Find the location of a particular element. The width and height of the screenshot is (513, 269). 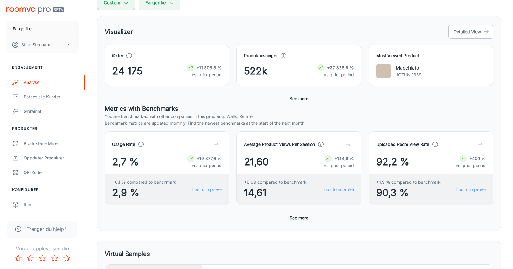

h4: Most Viewed Product is located at coordinates (431, 56).